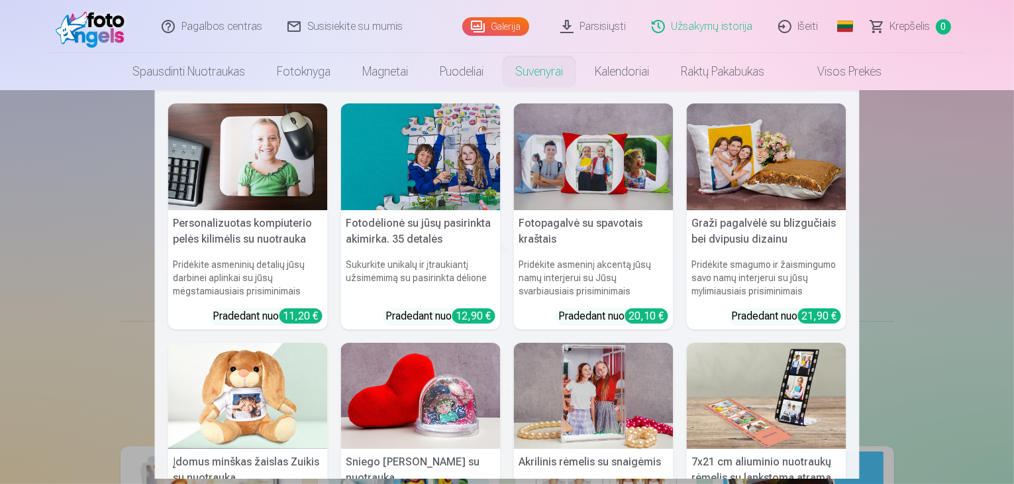 The height and width of the screenshot is (484, 1014). Describe the element at coordinates (474, 315) in the screenshot. I see `div: 12,90 €` at that location.